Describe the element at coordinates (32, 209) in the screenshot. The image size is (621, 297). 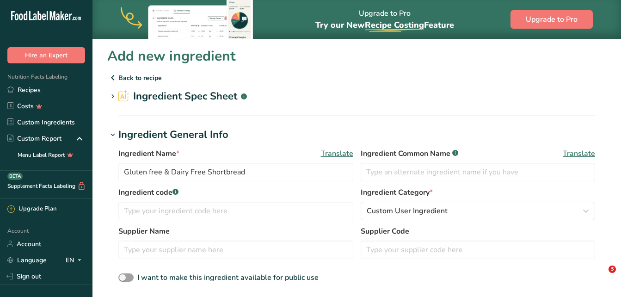
I see `div: Upgrade Plan` at that location.